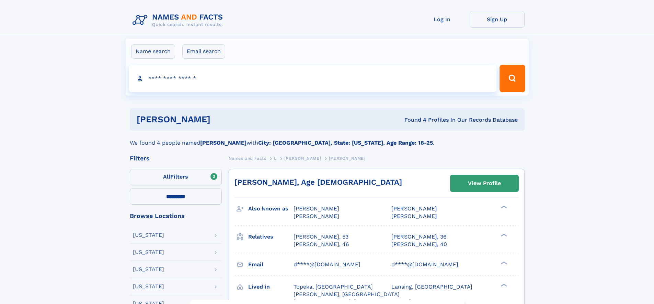  I want to click on a: Log In, so click(442, 19).